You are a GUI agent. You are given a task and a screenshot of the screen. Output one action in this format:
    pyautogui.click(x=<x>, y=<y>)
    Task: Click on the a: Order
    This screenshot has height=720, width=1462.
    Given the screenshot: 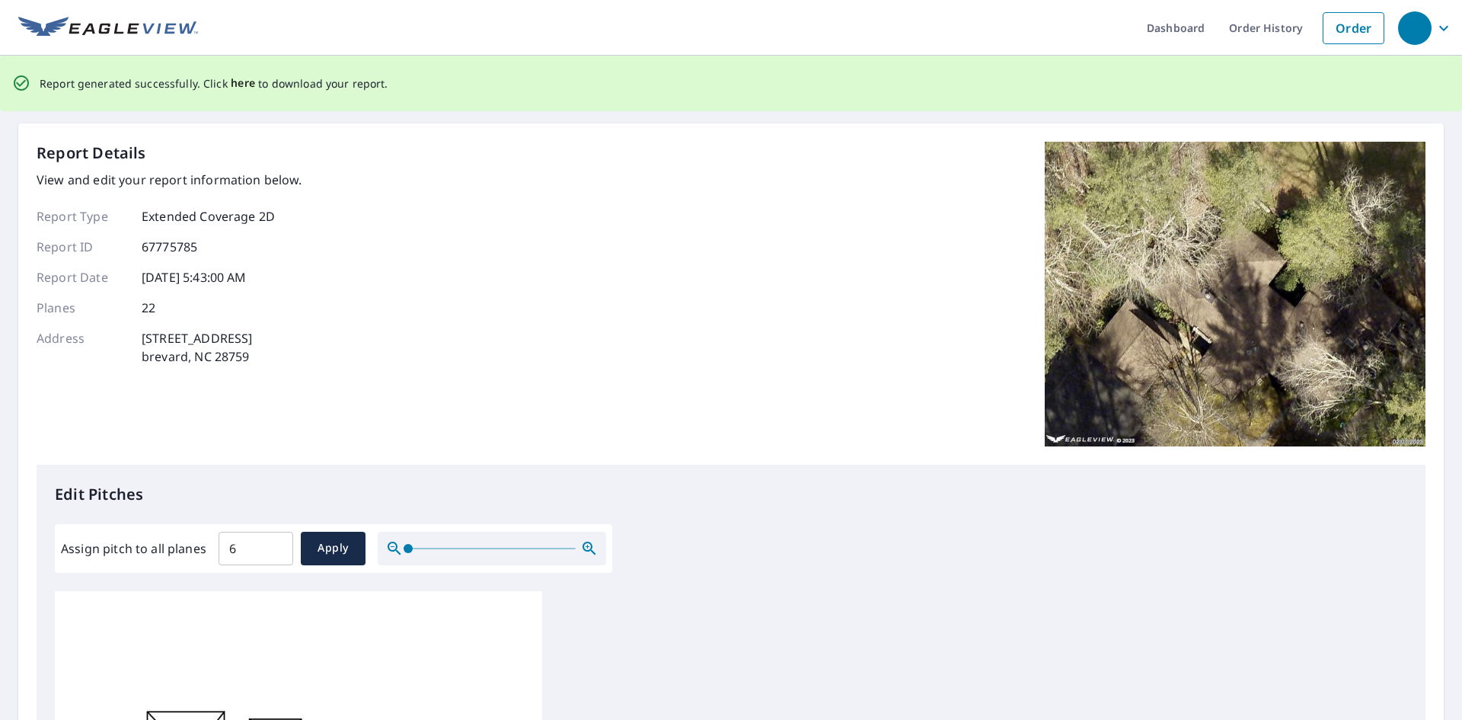 What is the action you would take?
    pyautogui.click(x=1353, y=28)
    